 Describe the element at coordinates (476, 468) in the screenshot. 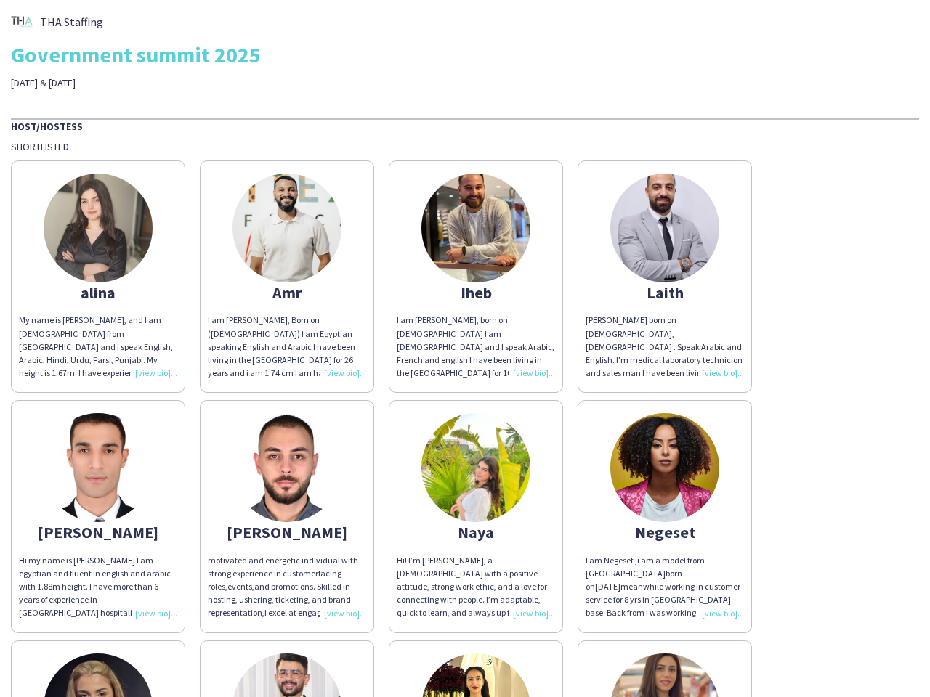

I see `img: thumb-68dac54753c10.jpeg` at that location.